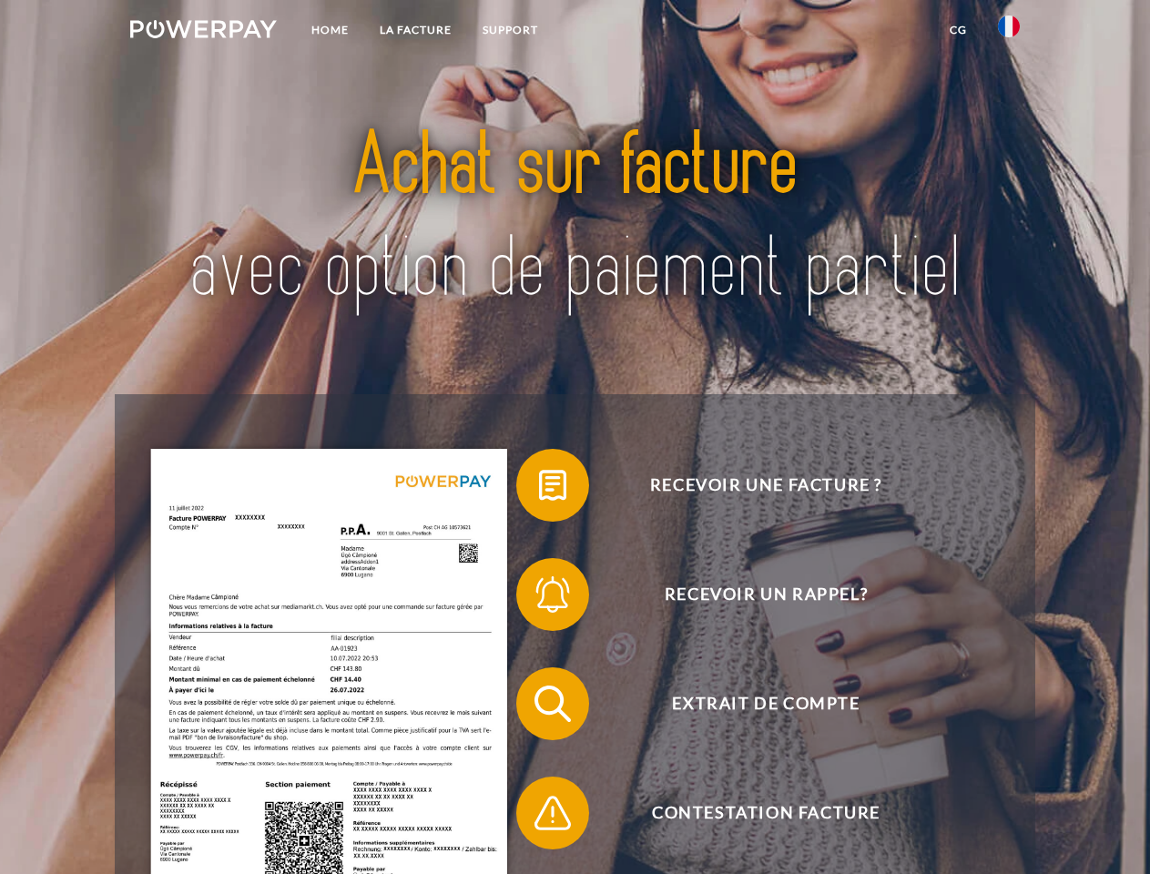 This screenshot has width=1150, height=874. What do you see at coordinates (330, 30) in the screenshot?
I see `a: Home` at bounding box center [330, 30].